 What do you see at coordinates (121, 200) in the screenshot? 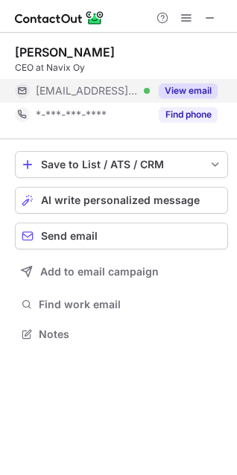
I see `button: AI write personalized message` at bounding box center [121, 200].